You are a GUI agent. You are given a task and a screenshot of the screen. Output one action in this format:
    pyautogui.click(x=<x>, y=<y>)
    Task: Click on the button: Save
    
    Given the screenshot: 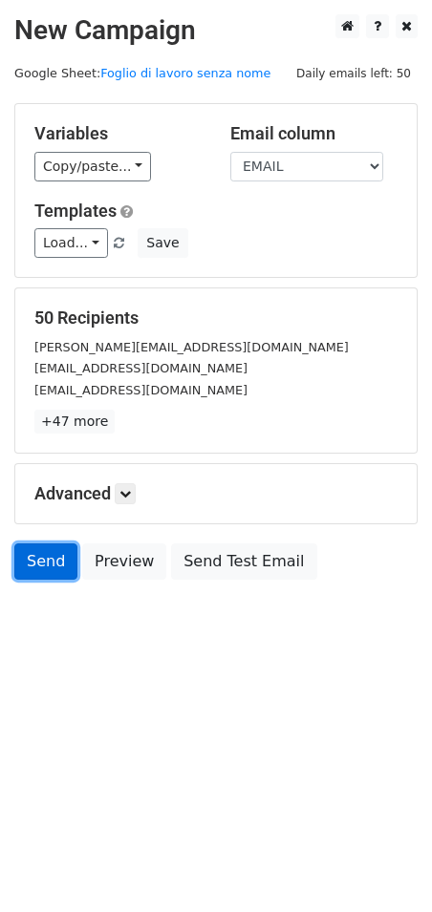 What is the action you would take?
    pyautogui.click(x=162, y=243)
    